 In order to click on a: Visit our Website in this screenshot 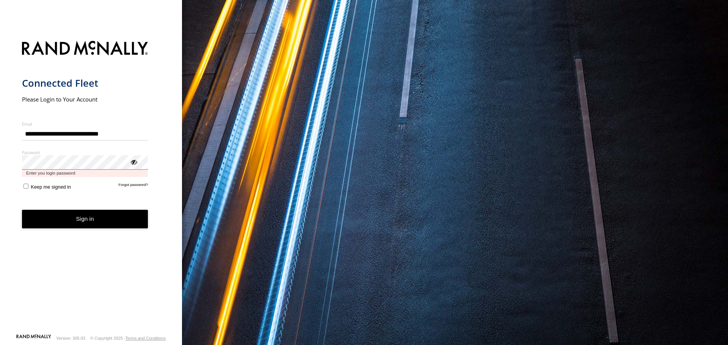, I will do `click(34, 338)`.